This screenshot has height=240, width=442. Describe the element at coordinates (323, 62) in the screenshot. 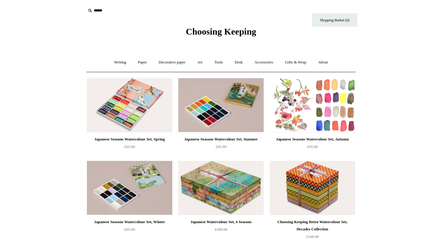

I see `a: About` at that location.